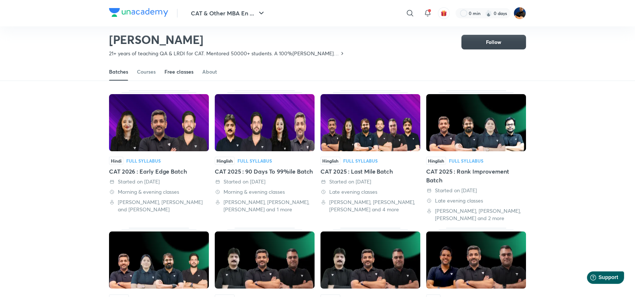 The height and width of the screenshot is (297, 635). Describe the element at coordinates (118, 72) in the screenshot. I see `a: Batches` at that location.